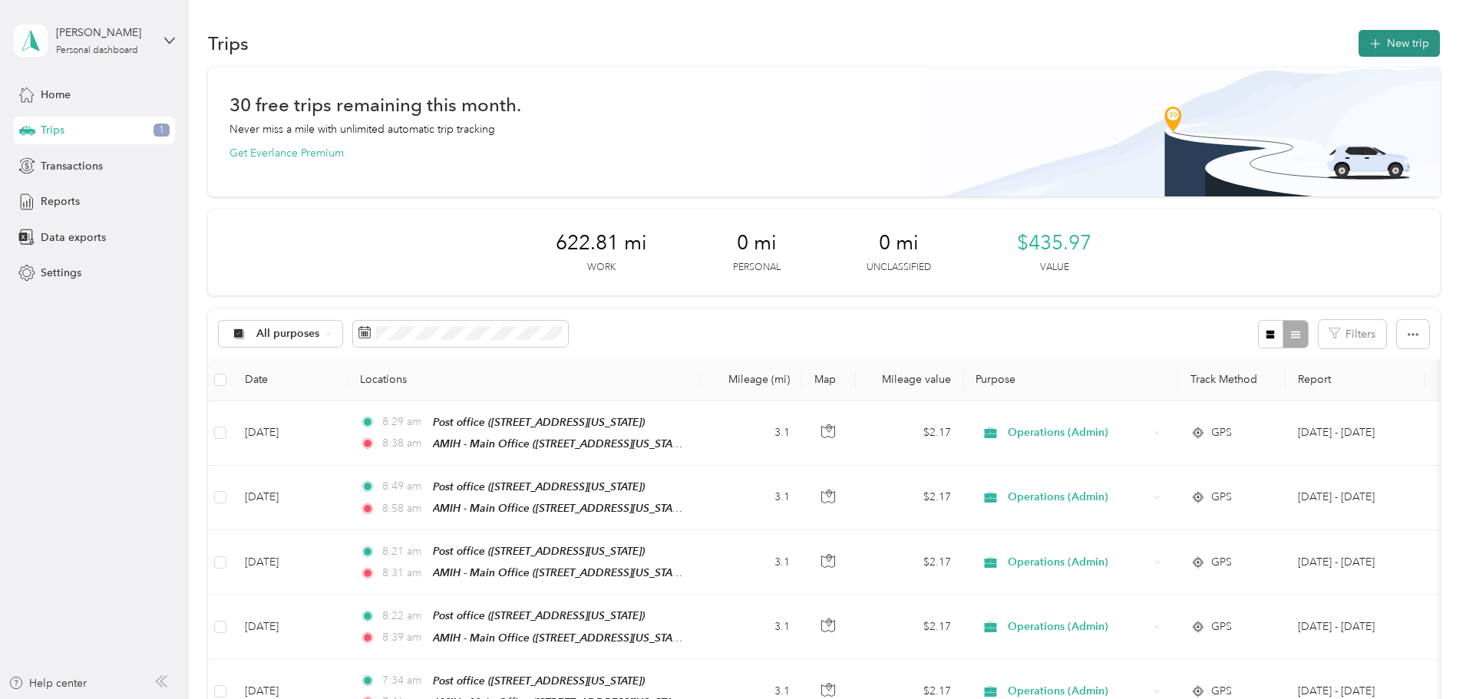  I want to click on span: 8:31 am, so click(404, 574).